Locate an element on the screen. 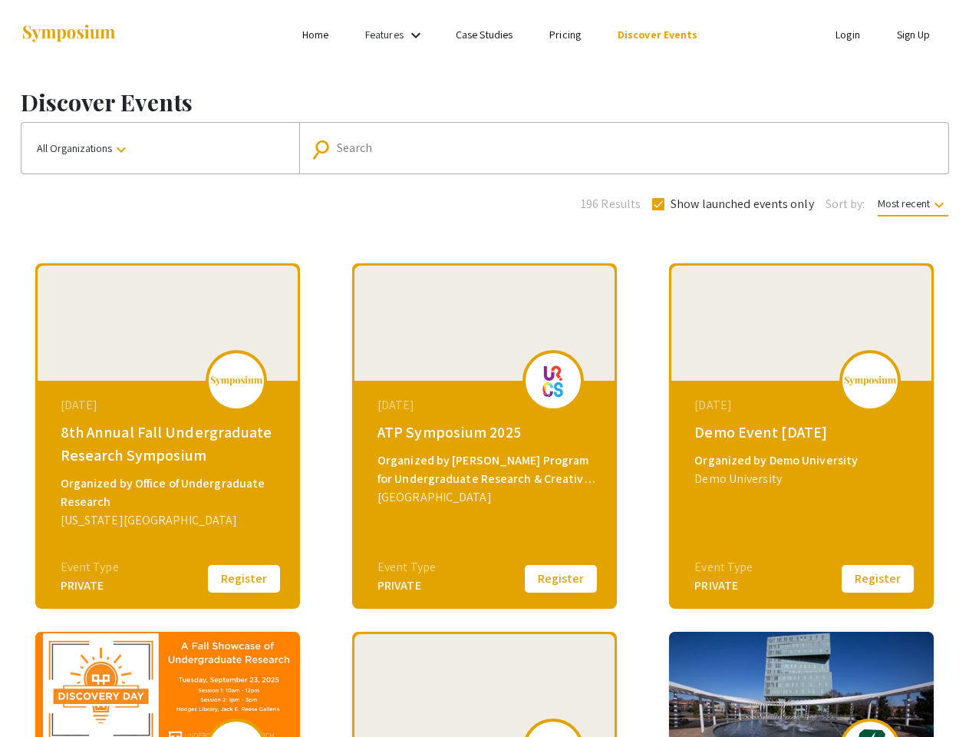  span: Show launched events only is located at coordinates (742, 204).